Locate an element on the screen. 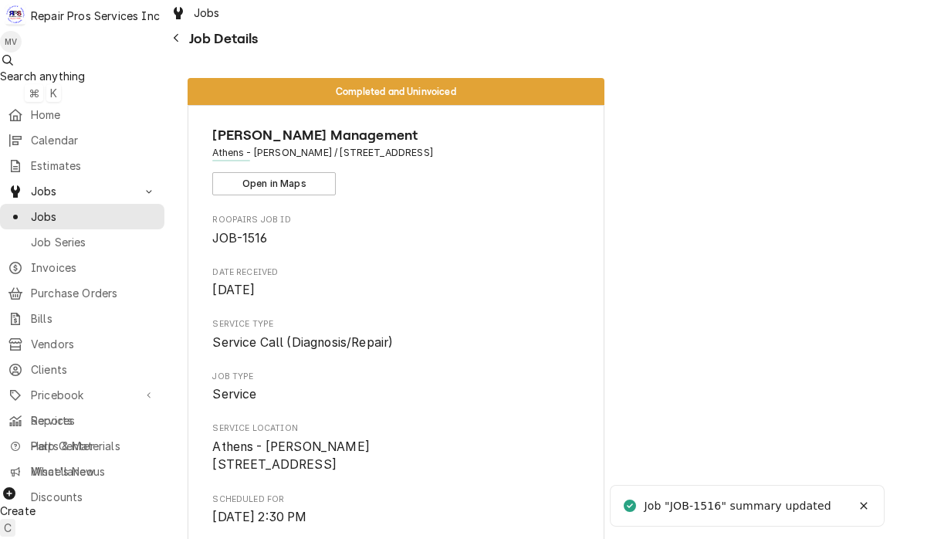 The image size is (934, 539). div: Status is located at coordinates (396, 91).